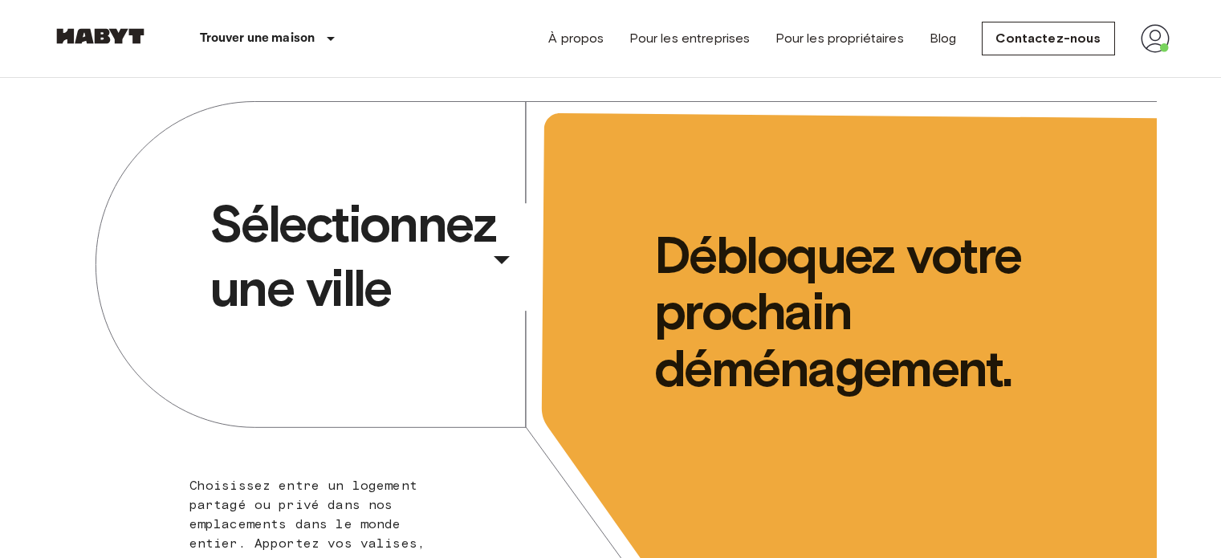 The image size is (1221, 558). What do you see at coordinates (690, 39) in the screenshot?
I see `a: Pour les entreprises` at bounding box center [690, 39].